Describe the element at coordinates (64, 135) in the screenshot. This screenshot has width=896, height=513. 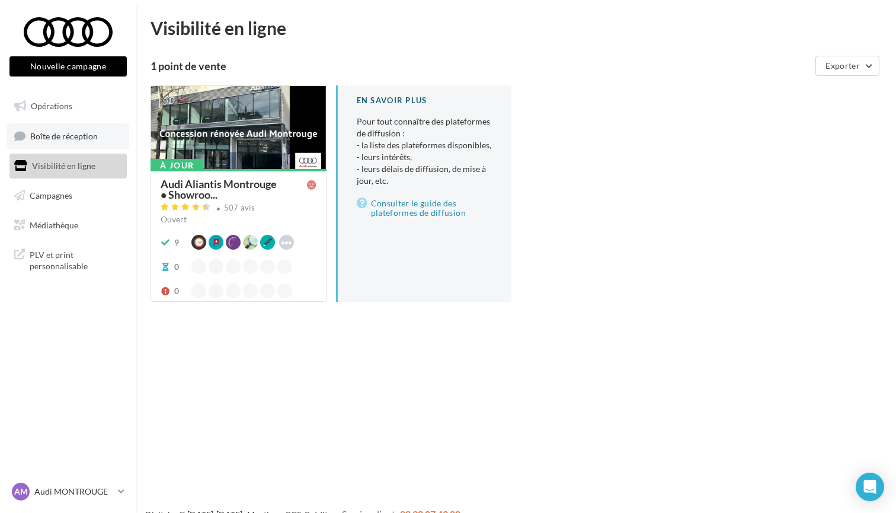
I see `span: Boîte de réception` at that location.